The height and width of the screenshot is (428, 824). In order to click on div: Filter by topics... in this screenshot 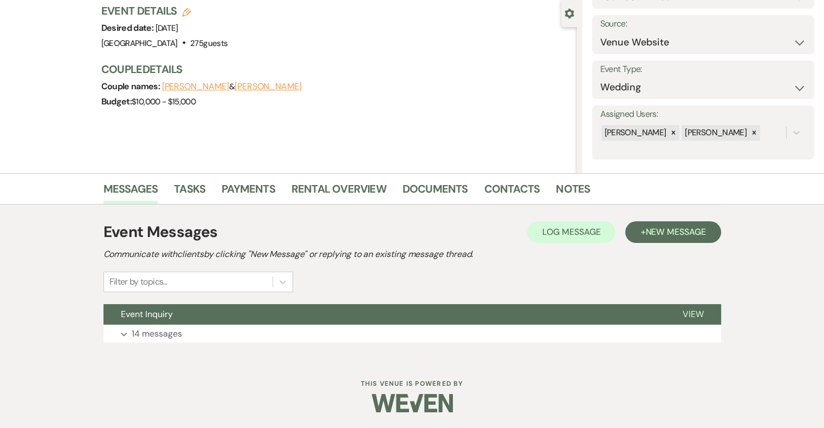, I will do `click(138, 282)`.